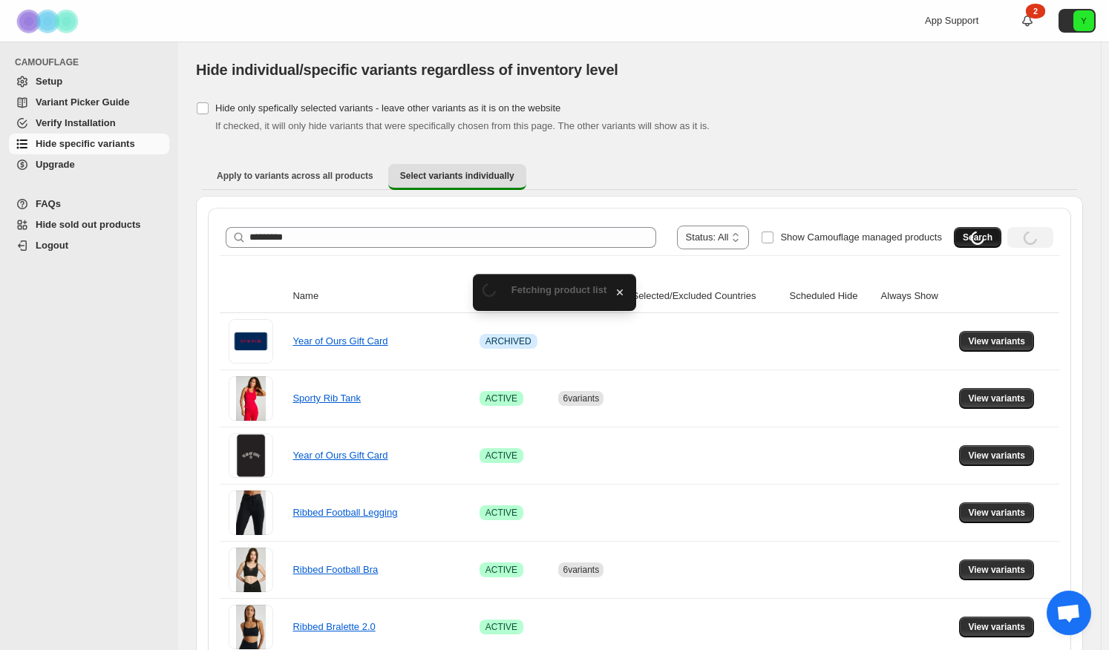 The image size is (1109, 650). What do you see at coordinates (831, 296) in the screenshot?
I see `th: Scheduled Hide` at bounding box center [831, 296].